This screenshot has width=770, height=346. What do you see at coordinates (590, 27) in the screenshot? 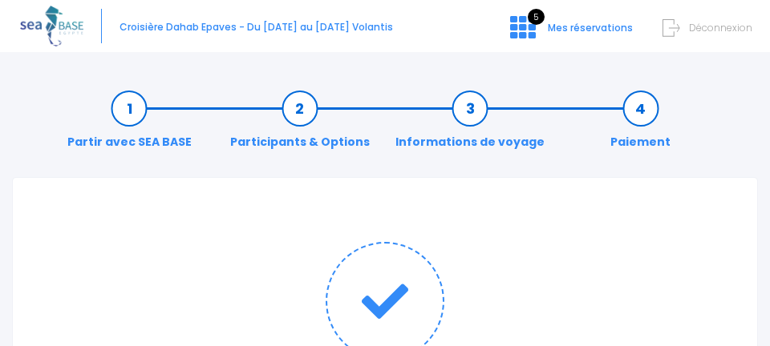
I see `span: Mes réservations` at bounding box center [590, 27].